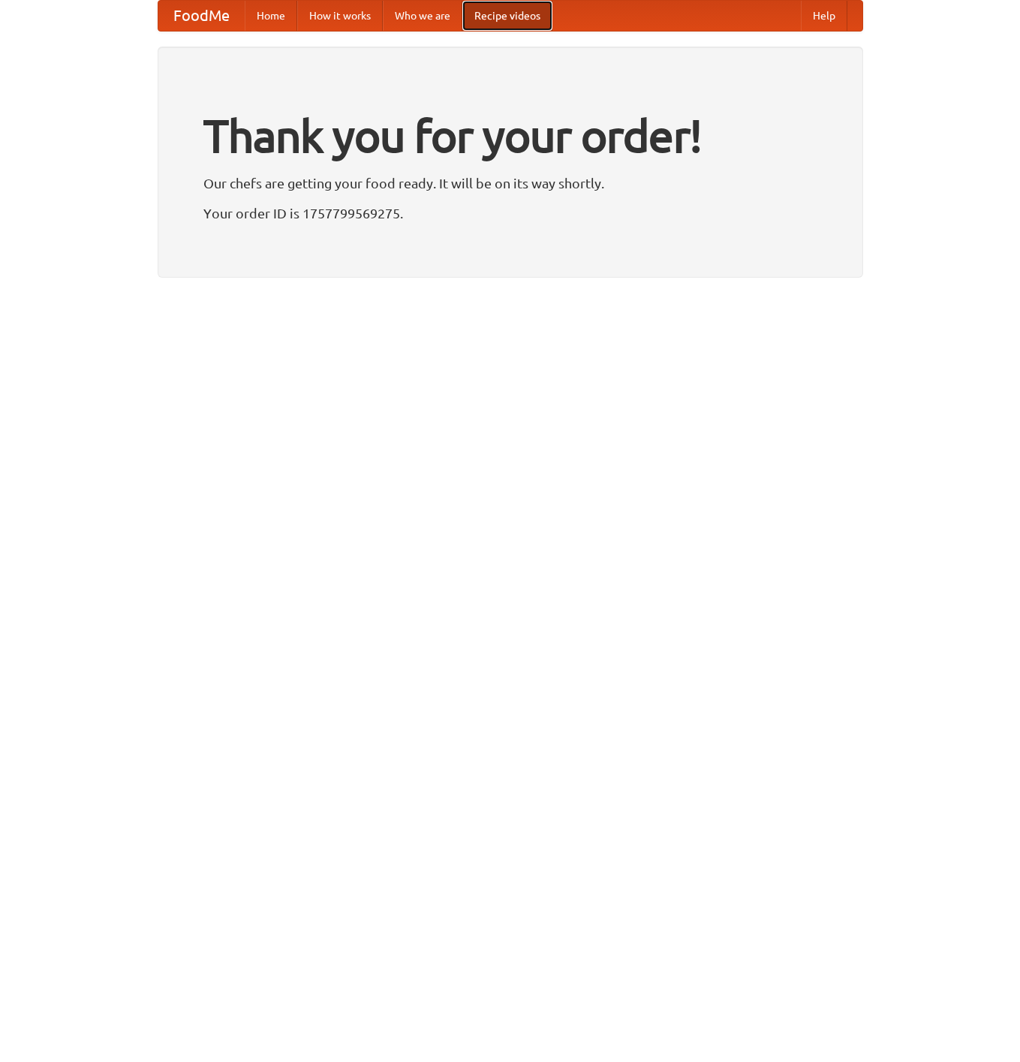  What do you see at coordinates (423, 16) in the screenshot?
I see `a: Who we are` at bounding box center [423, 16].